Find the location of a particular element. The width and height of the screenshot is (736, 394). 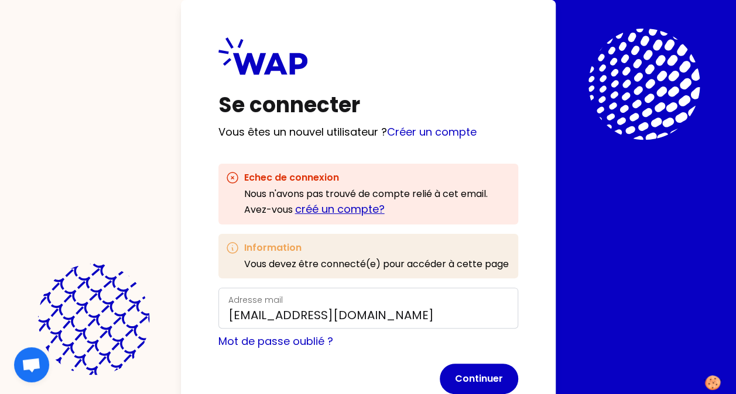

div: Nous n'avons pas trouvé de compte relié à cet email . Avez-vous is located at coordinates (378, 203).